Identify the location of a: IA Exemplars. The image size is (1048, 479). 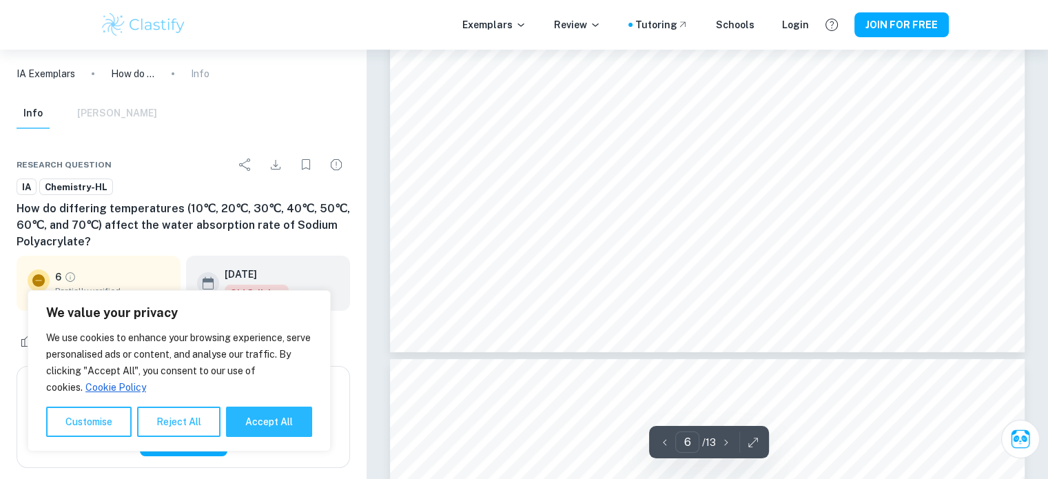
(45, 74).